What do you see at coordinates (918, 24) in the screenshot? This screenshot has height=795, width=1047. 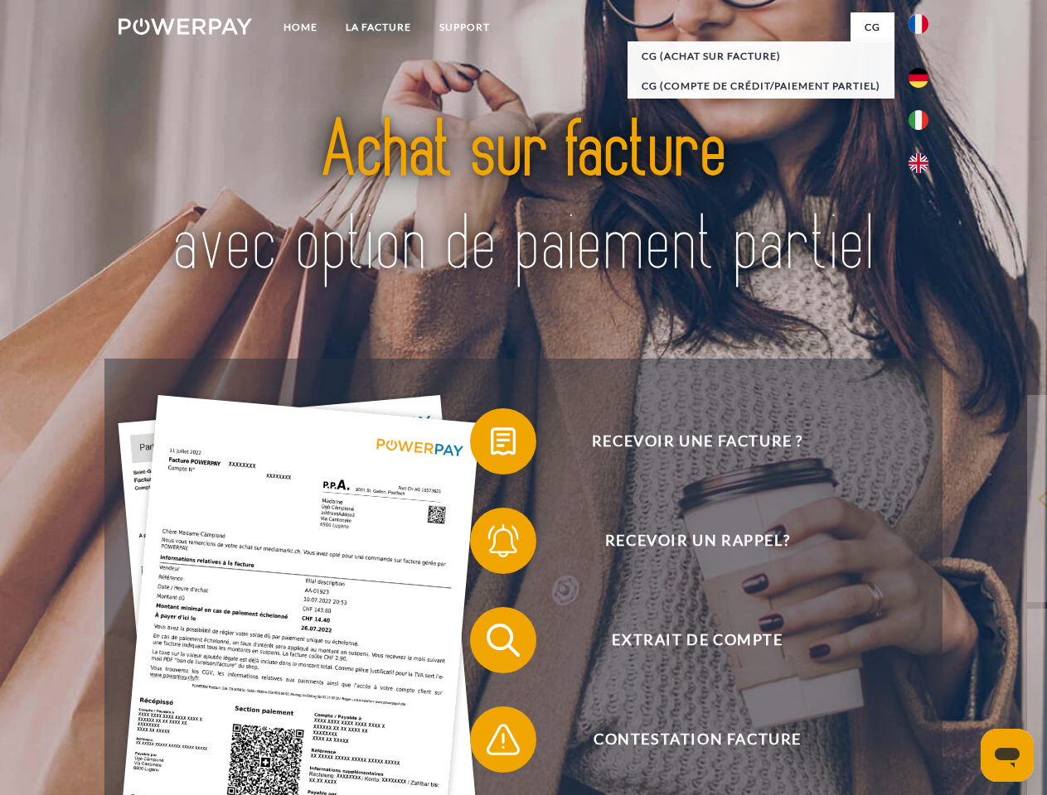 I see `img: fr` at bounding box center [918, 24].